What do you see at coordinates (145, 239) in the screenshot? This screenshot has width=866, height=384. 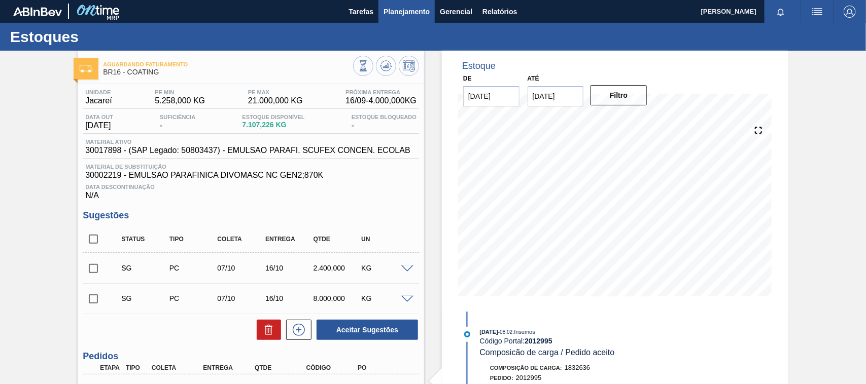 I see `div: Status` at bounding box center [145, 239].